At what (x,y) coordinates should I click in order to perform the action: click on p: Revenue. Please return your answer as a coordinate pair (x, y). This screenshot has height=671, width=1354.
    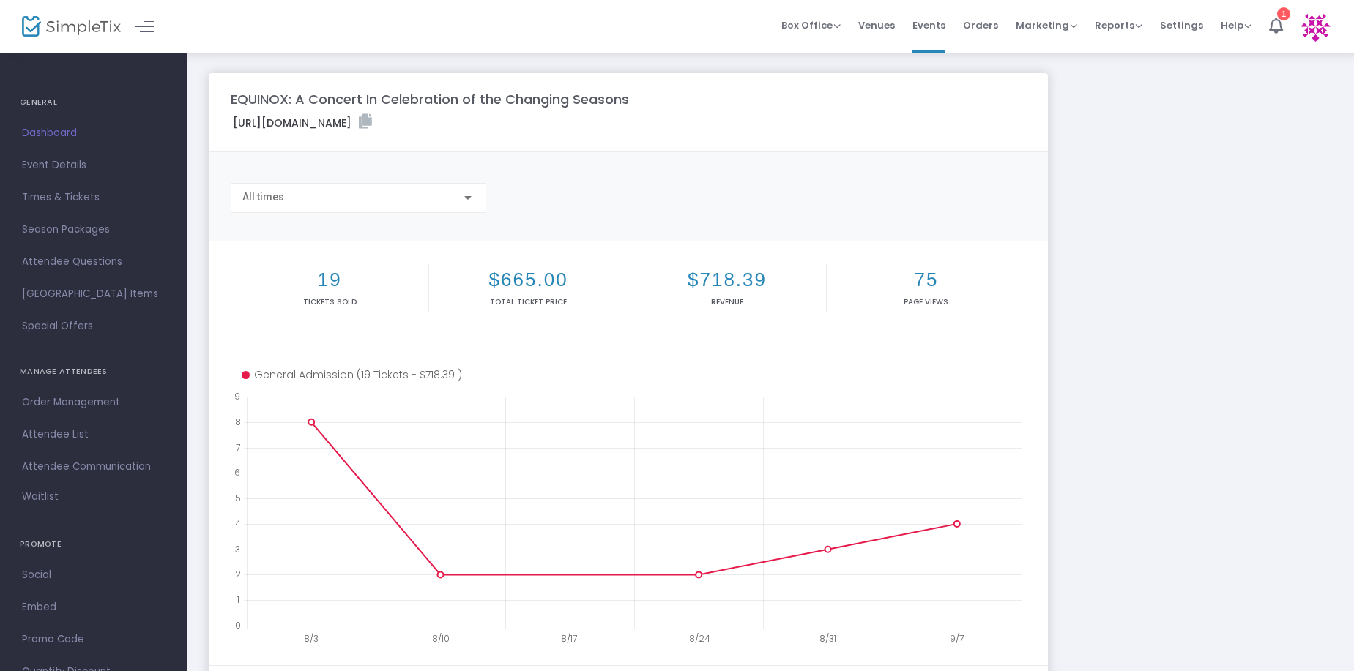
    Looking at the image, I should click on (727, 302).